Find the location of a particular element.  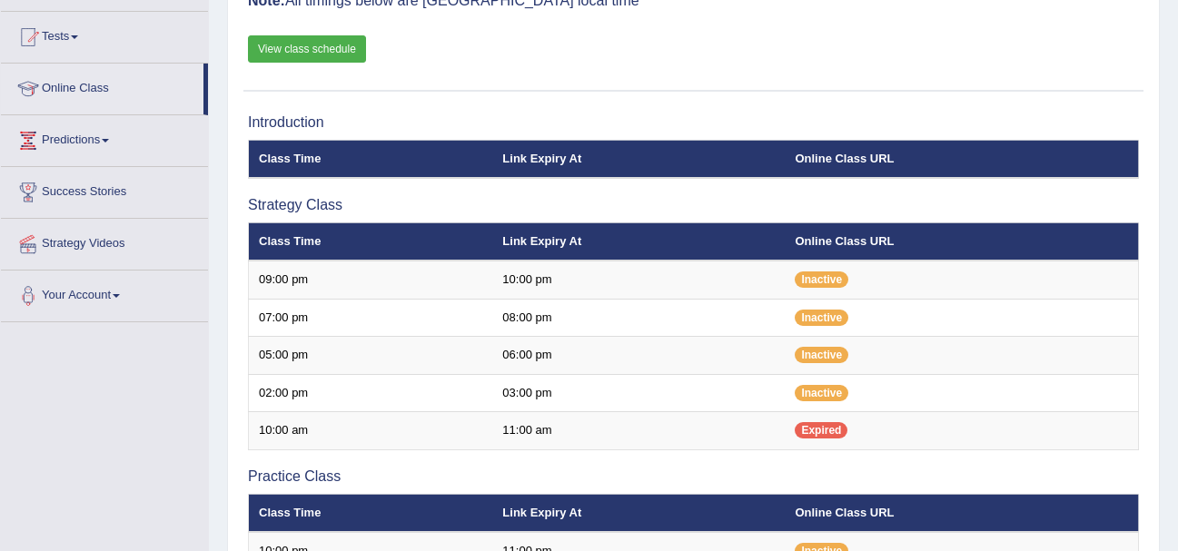

a: Strategy Videos is located at coordinates (104, 242).